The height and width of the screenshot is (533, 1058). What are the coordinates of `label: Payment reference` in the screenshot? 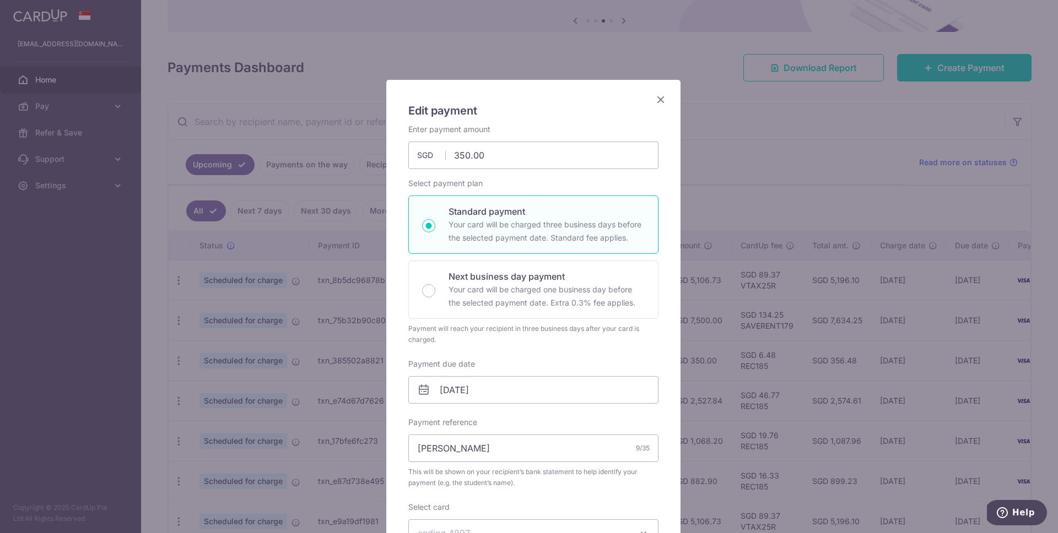 It's located at (442, 423).